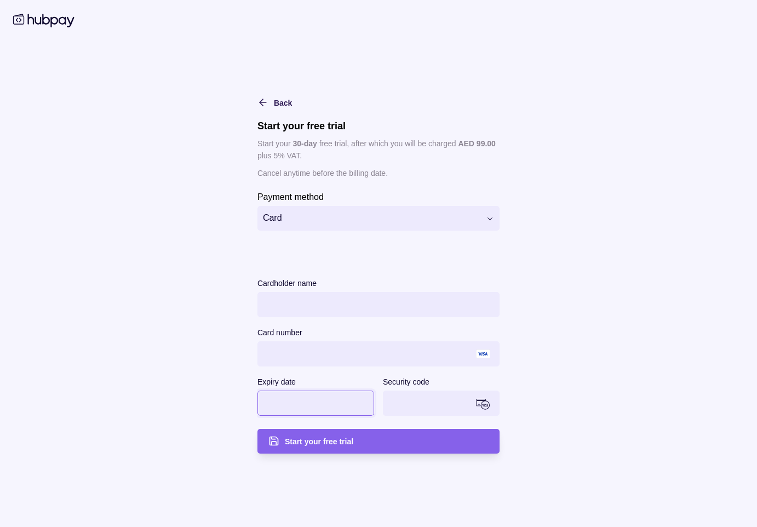 The width and height of the screenshot is (757, 527). Describe the element at coordinates (290, 197) in the screenshot. I see `label: Payment method` at that location.